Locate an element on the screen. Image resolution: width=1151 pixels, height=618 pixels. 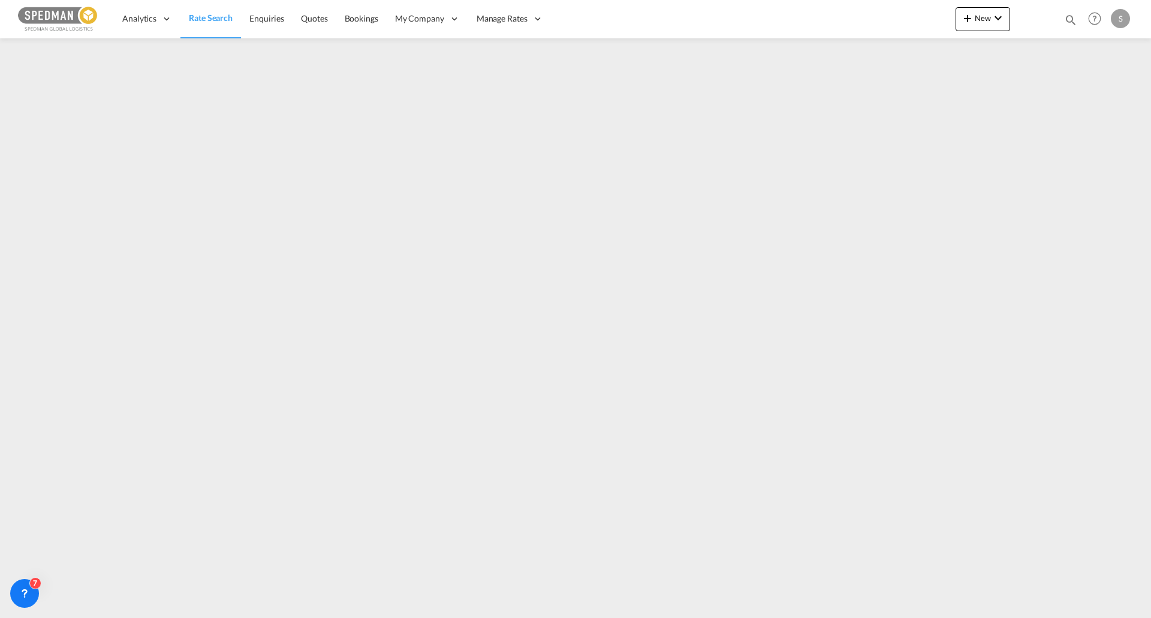
span: Manage Rates is located at coordinates (502, 19).